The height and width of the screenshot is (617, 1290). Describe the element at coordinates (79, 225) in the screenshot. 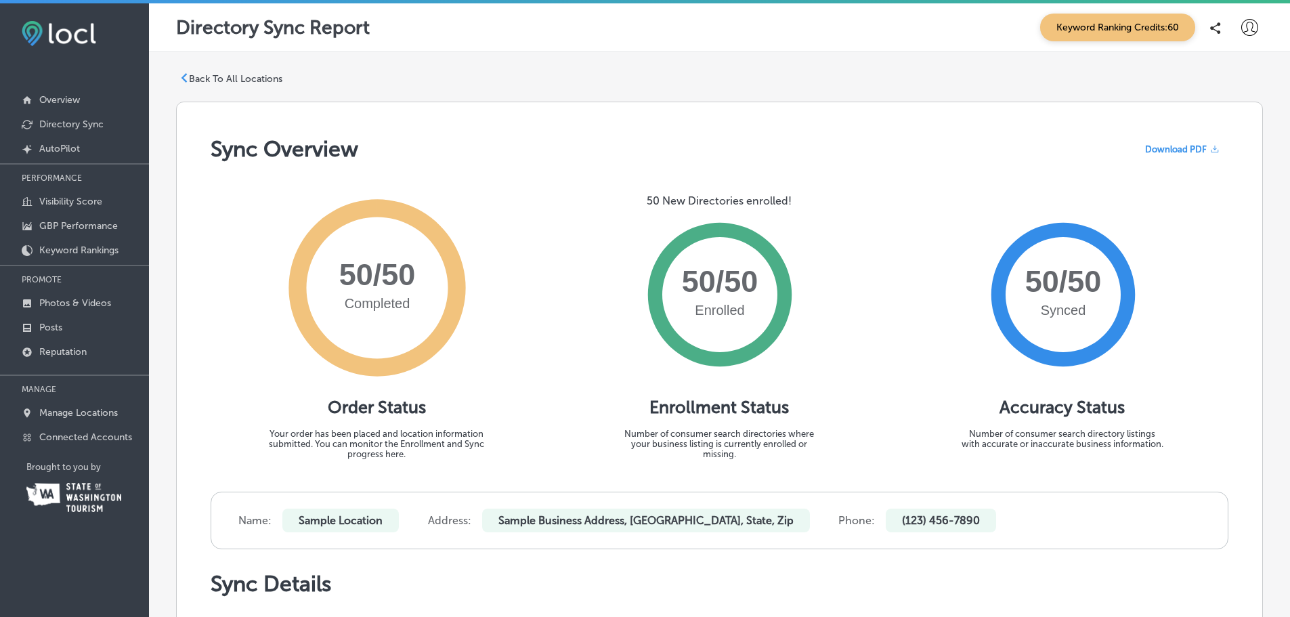

I see `p: GBP Performance` at that location.